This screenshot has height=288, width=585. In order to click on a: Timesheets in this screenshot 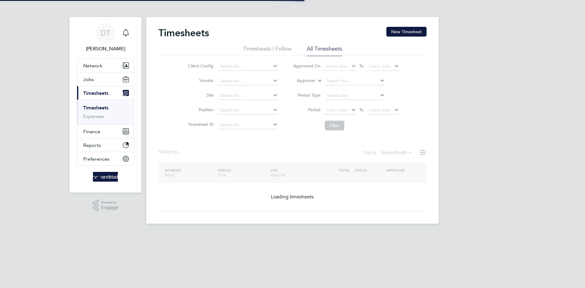, I will do `click(96, 108)`.